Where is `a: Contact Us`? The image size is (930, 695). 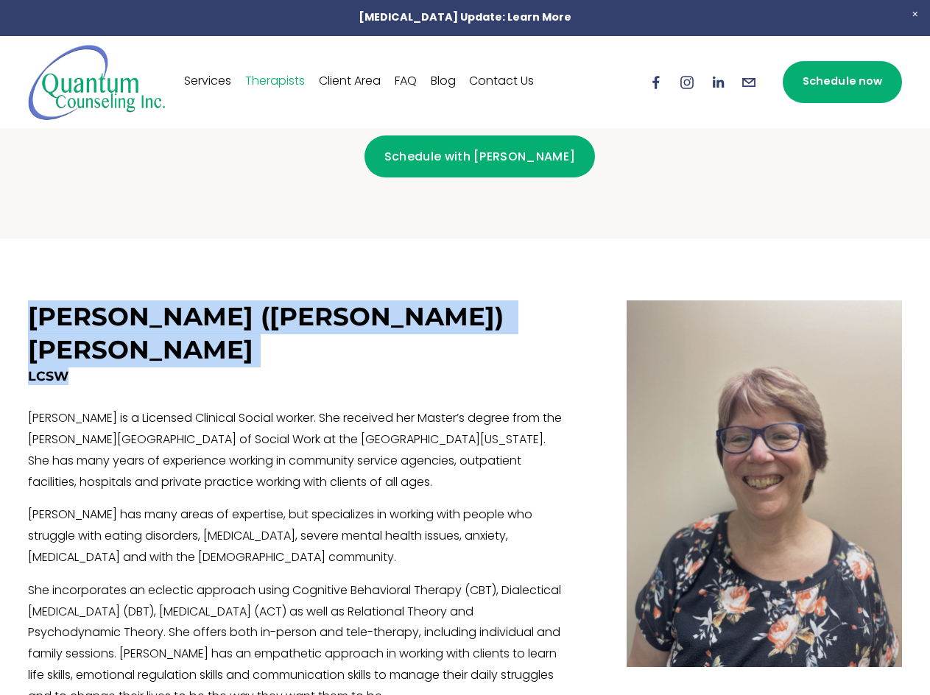 a: Contact Us is located at coordinates (502, 82).